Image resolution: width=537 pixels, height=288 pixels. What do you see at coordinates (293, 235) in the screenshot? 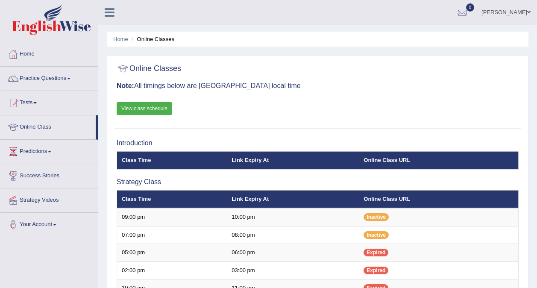
I see `td: 08:00 pm` at bounding box center [293, 235].